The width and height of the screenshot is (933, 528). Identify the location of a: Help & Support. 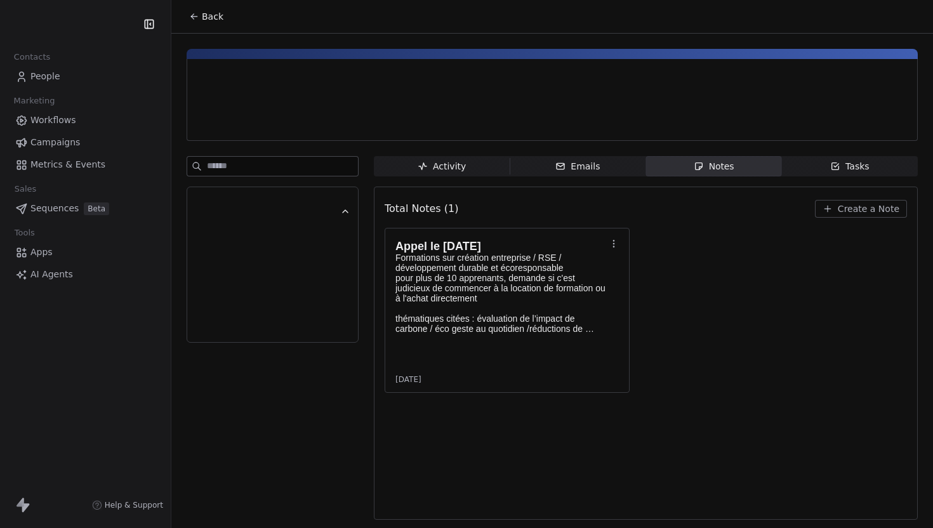
(128, 505).